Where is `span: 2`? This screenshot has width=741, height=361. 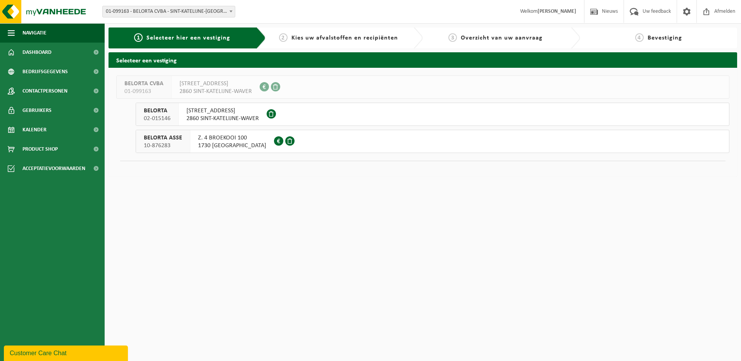 span: 2 is located at coordinates (283, 38).